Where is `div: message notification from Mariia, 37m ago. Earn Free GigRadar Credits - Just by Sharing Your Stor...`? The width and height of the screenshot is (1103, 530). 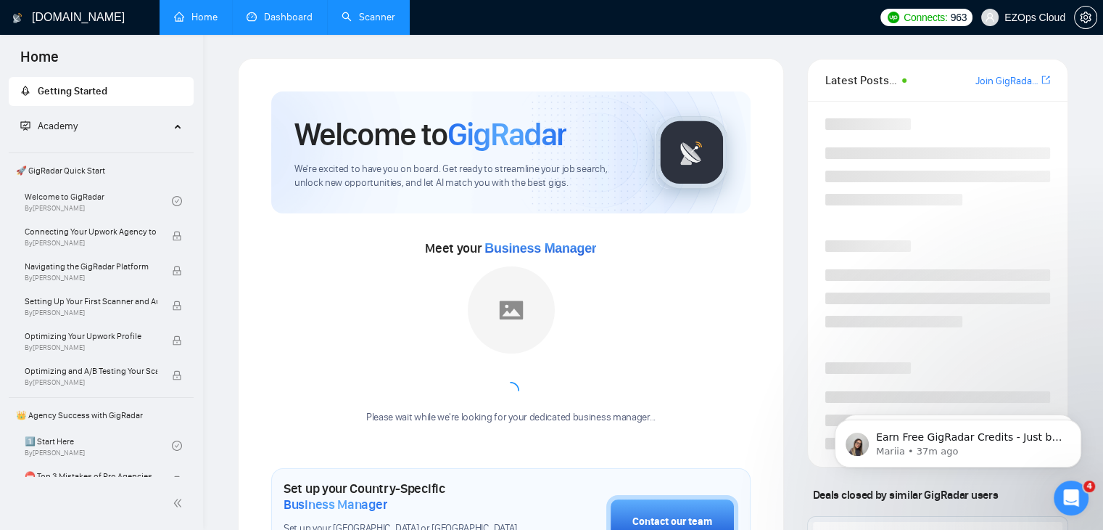 div: message notification from Mariia, 37m ago. Earn Free GigRadar Credits - Just by Sharing Your Stor... is located at coordinates (145, 54).